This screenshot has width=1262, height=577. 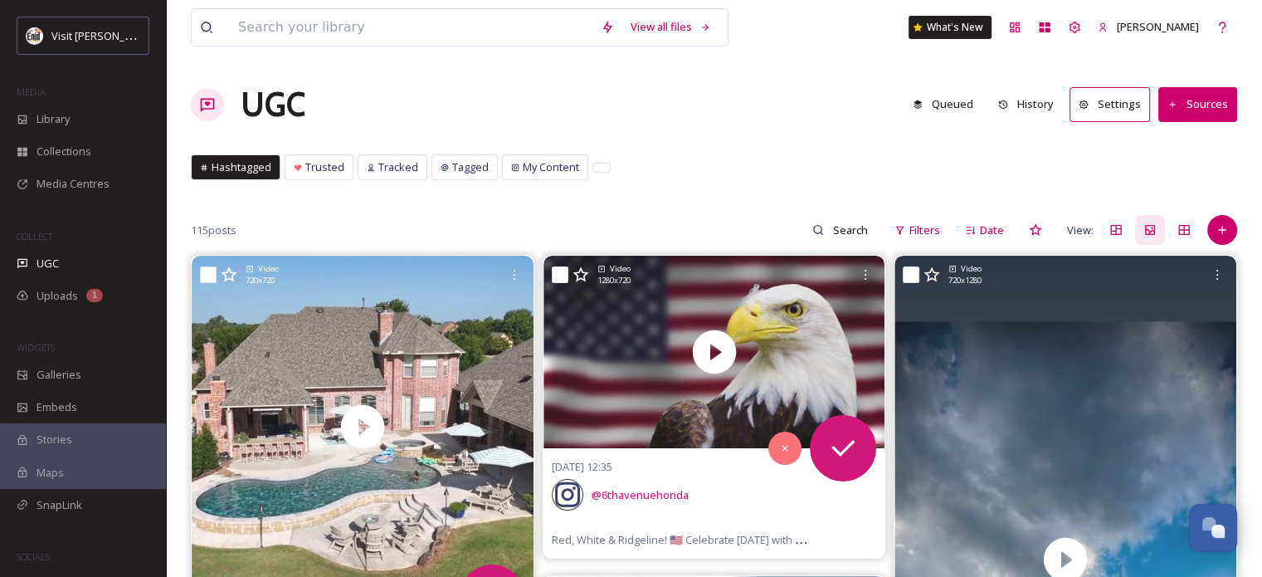 I want to click on input: Search, so click(x=850, y=230).